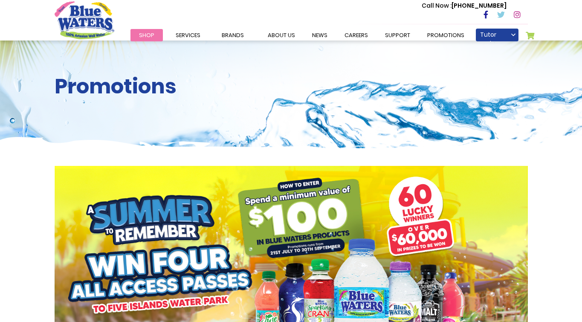  I want to click on a: careers, so click(356, 35).